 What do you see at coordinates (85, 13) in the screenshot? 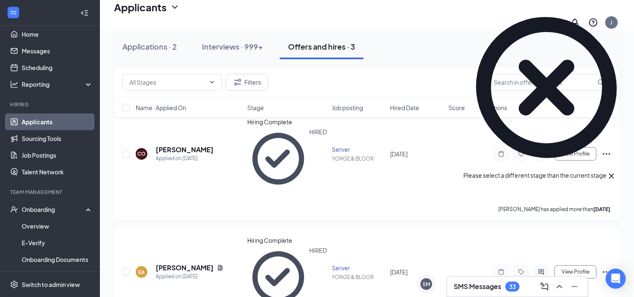
I see `svg: Collapse` at bounding box center [85, 13].